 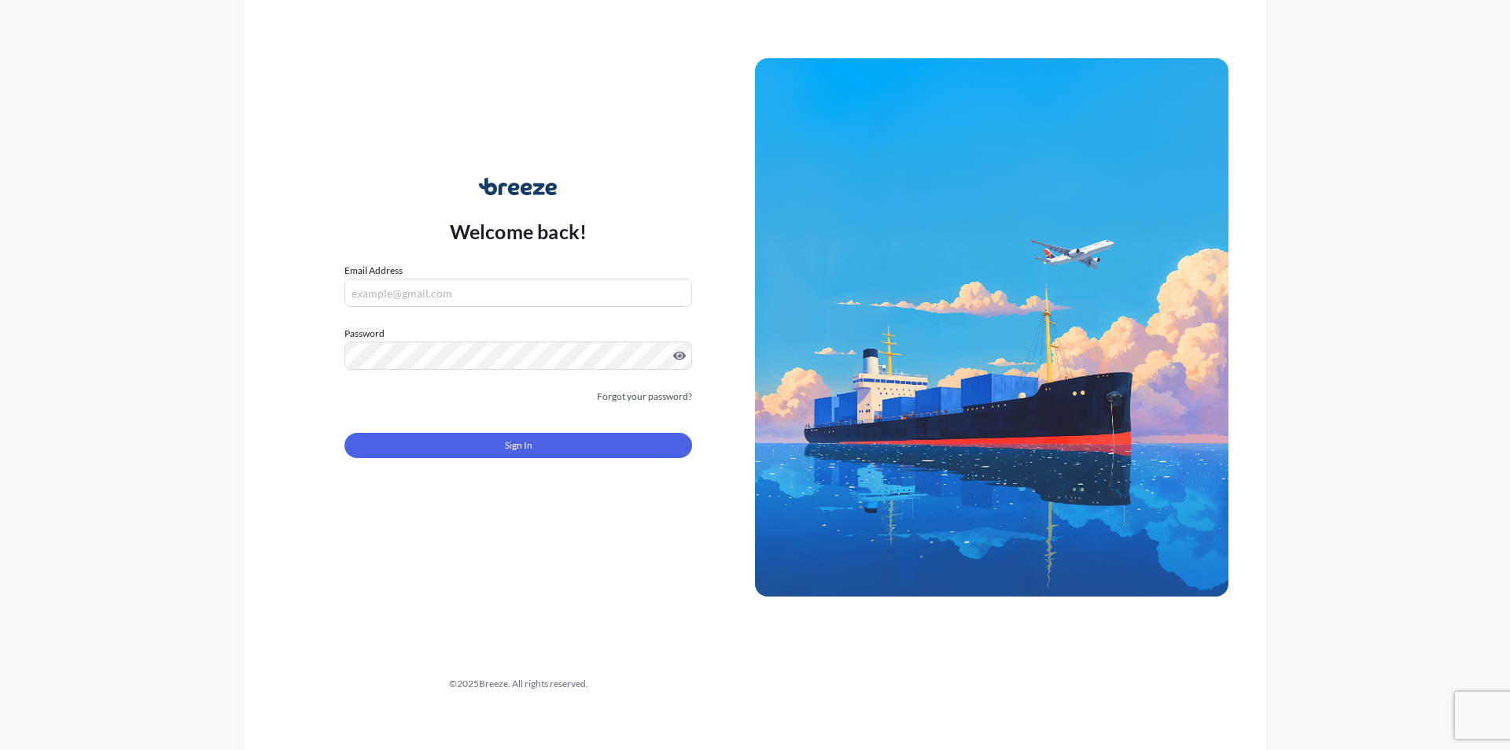 I want to click on img: Ship illustration, so click(x=992, y=327).